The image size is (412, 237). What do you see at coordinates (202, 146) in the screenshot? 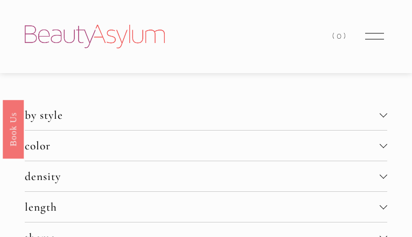
I see `span: color` at bounding box center [202, 146].